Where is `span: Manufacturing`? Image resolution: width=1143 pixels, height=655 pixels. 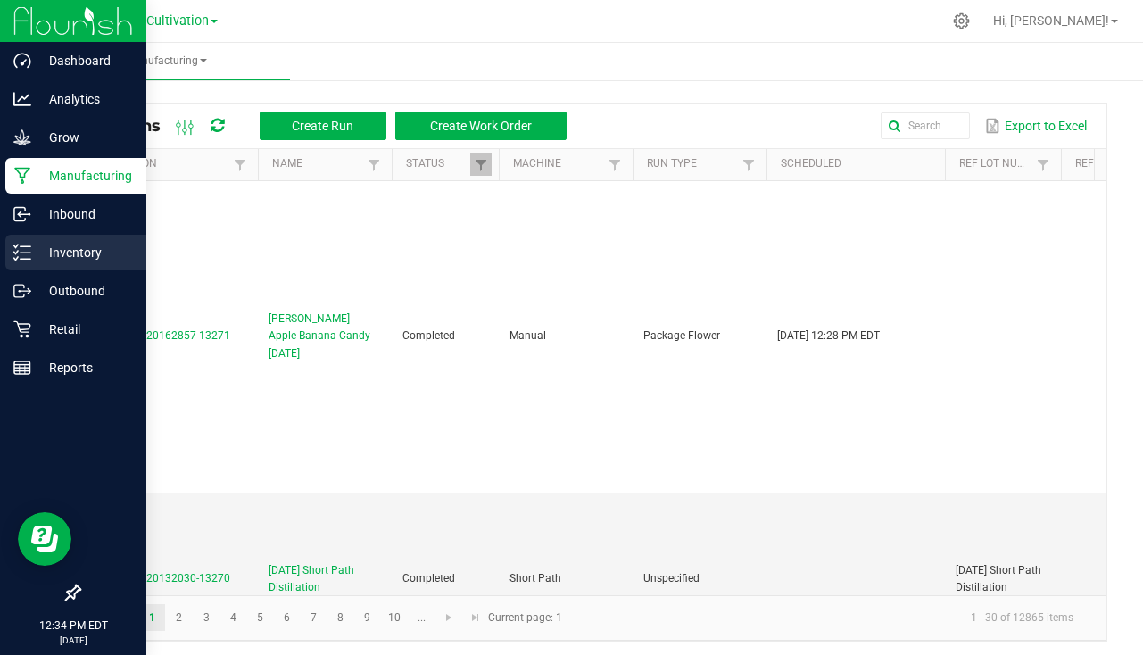
span: Manufacturing is located at coordinates (166, 61).